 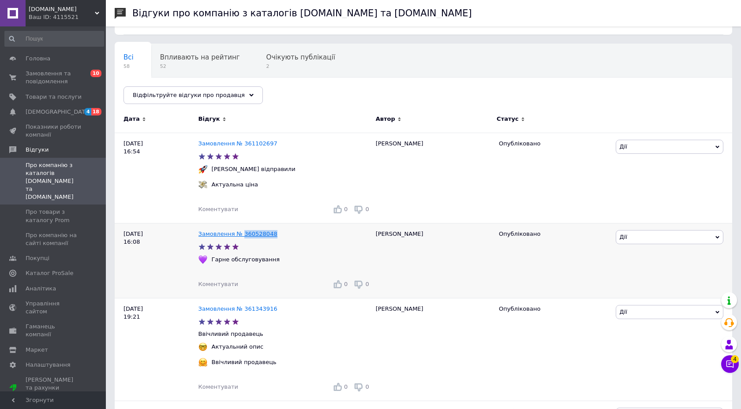 I want to click on span: Замовлення та повідомлення, so click(x=53, y=78).